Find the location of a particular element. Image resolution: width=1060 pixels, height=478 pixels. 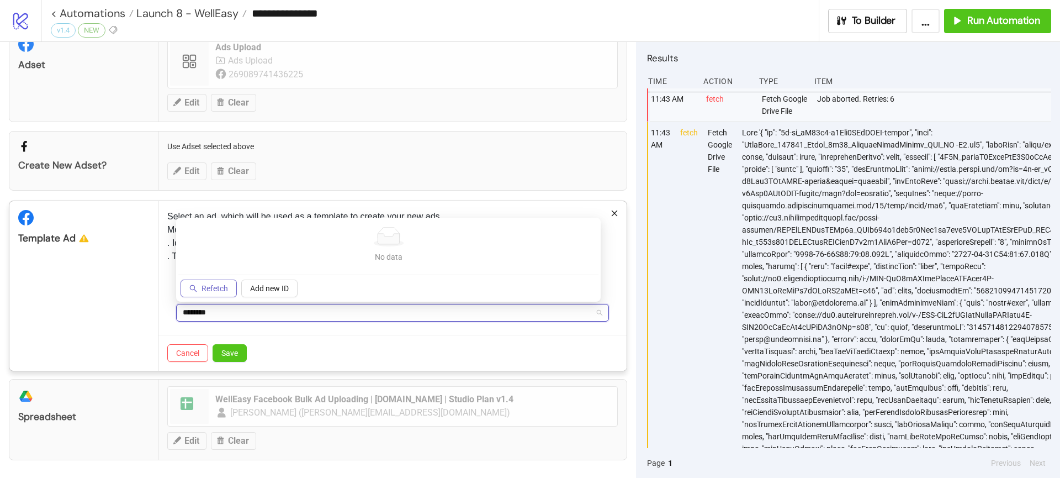

span: Add new ID is located at coordinates (269, 288).